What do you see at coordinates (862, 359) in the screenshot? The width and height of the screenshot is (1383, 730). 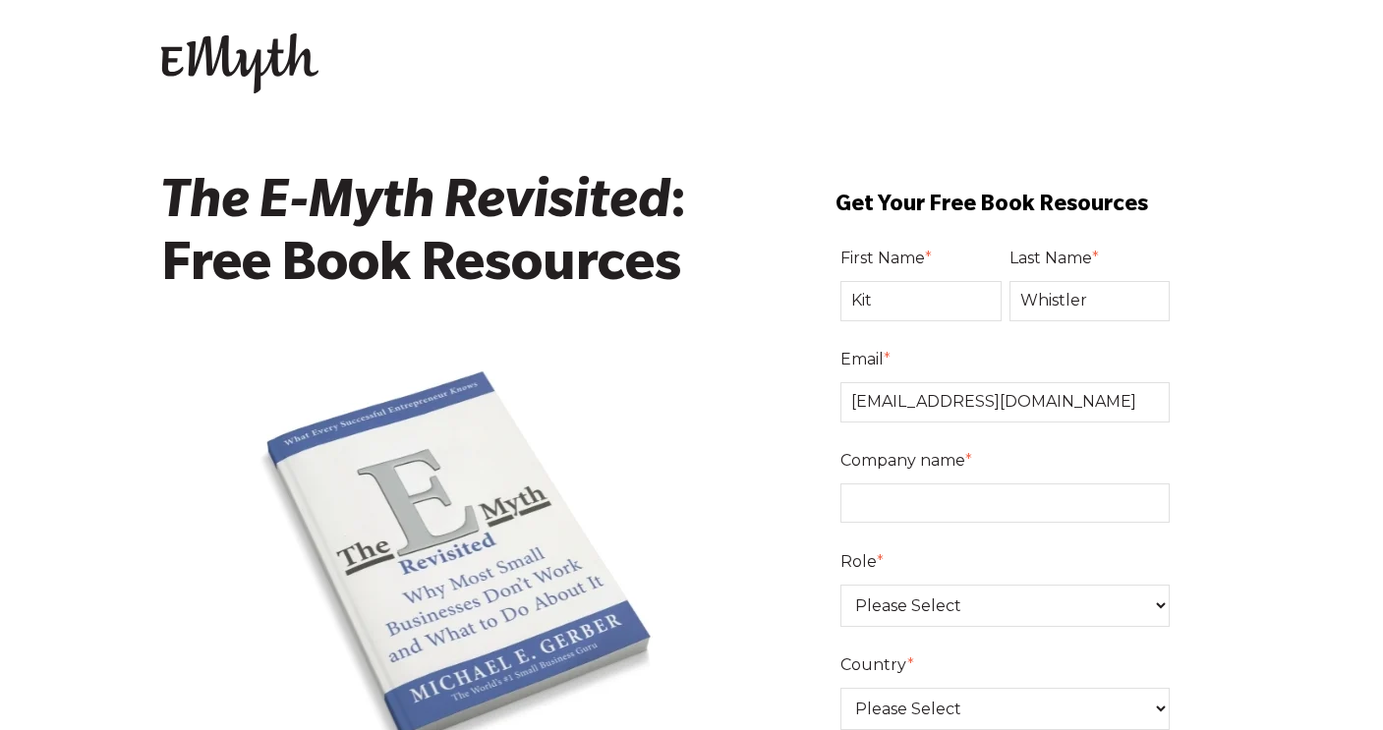 I see `span: Email` at bounding box center [862, 359].